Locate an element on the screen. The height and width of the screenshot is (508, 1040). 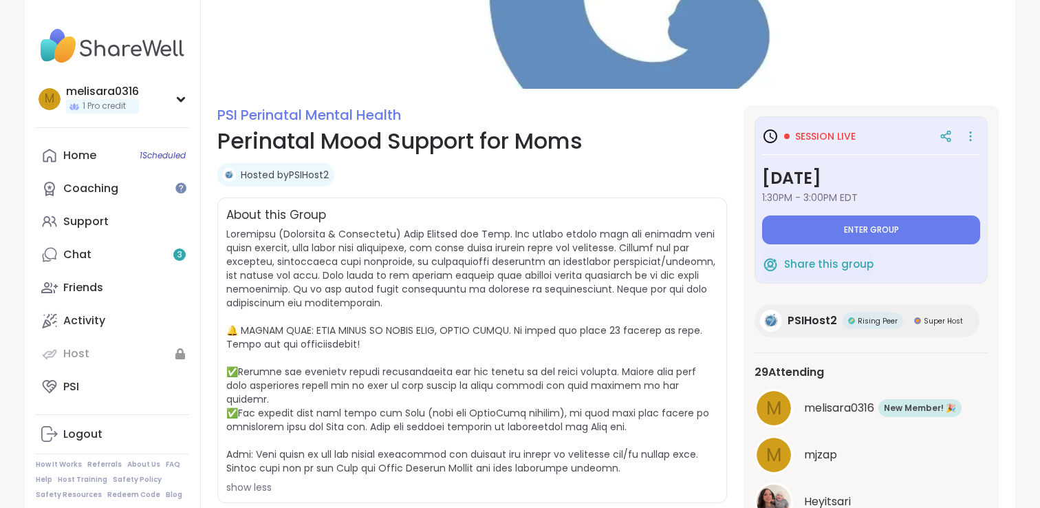
a: Coaching is located at coordinates (112, 188).